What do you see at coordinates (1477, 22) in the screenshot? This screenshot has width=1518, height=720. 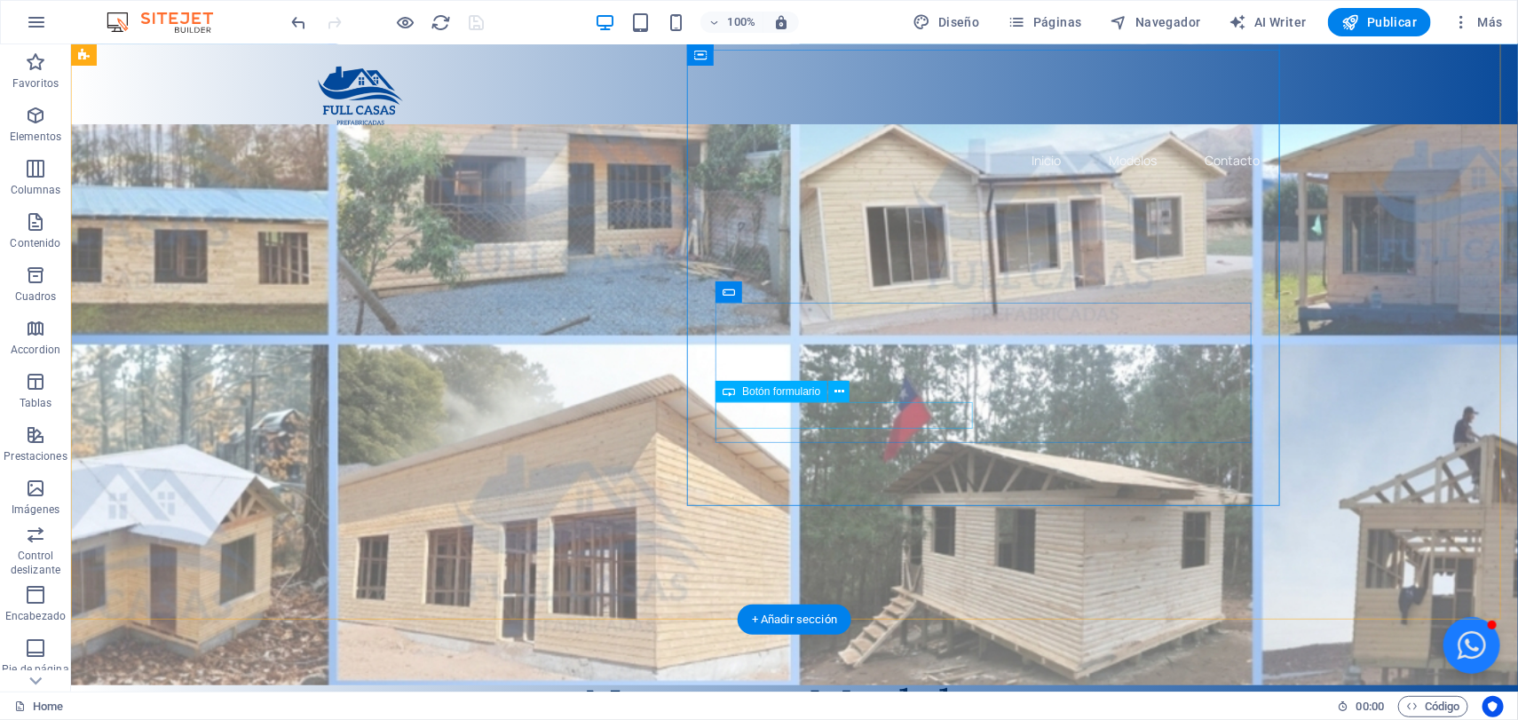 I see `button: Más` at bounding box center [1477, 22].